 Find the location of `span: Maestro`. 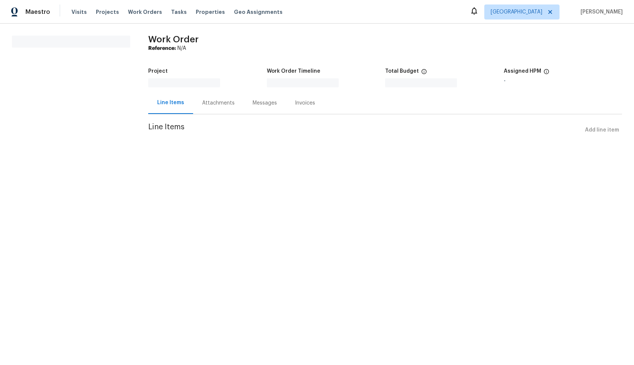

span: Maestro is located at coordinates (38, 12).